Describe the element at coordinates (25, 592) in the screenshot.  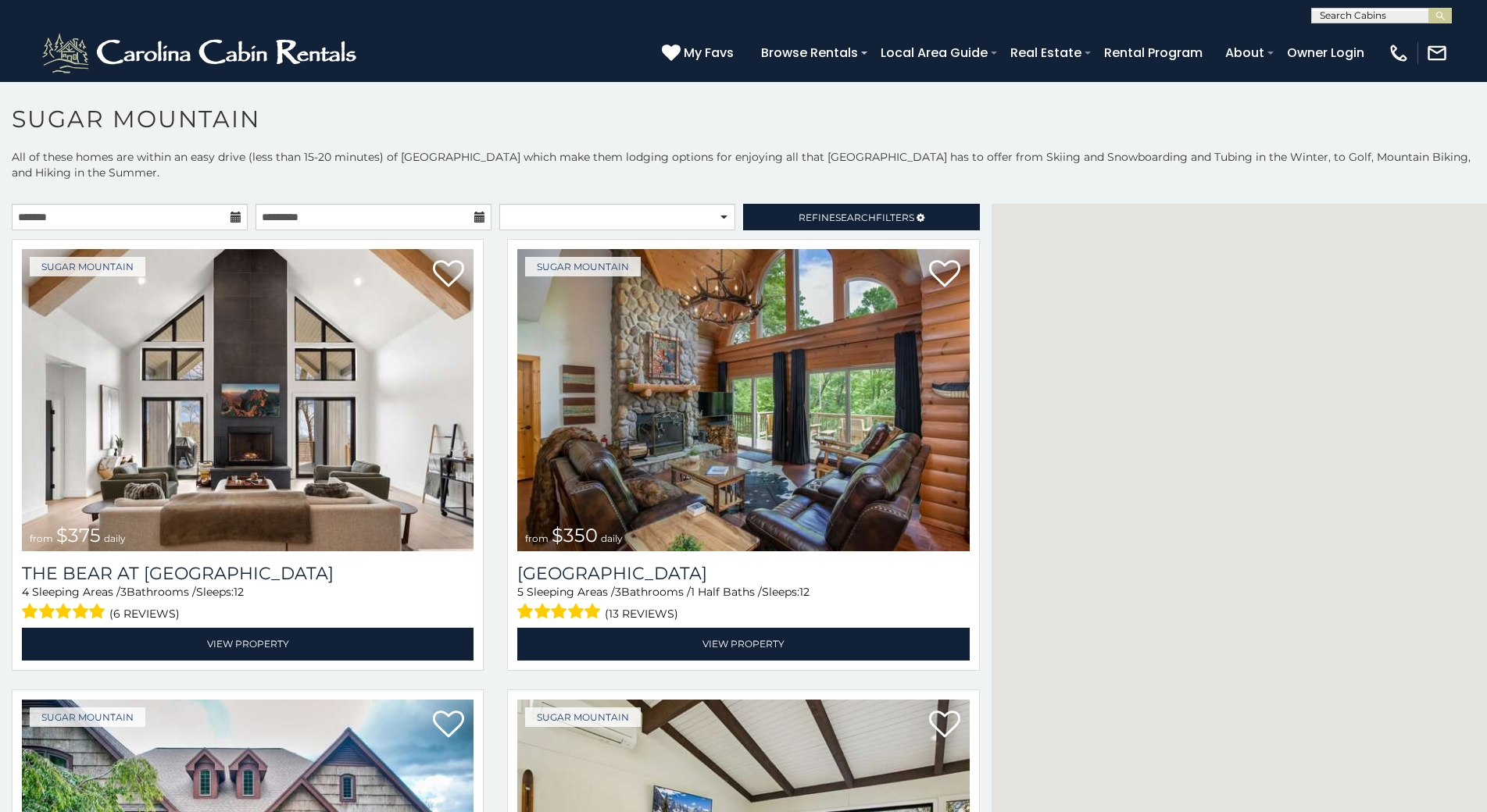
I see `span: 4` at that location.